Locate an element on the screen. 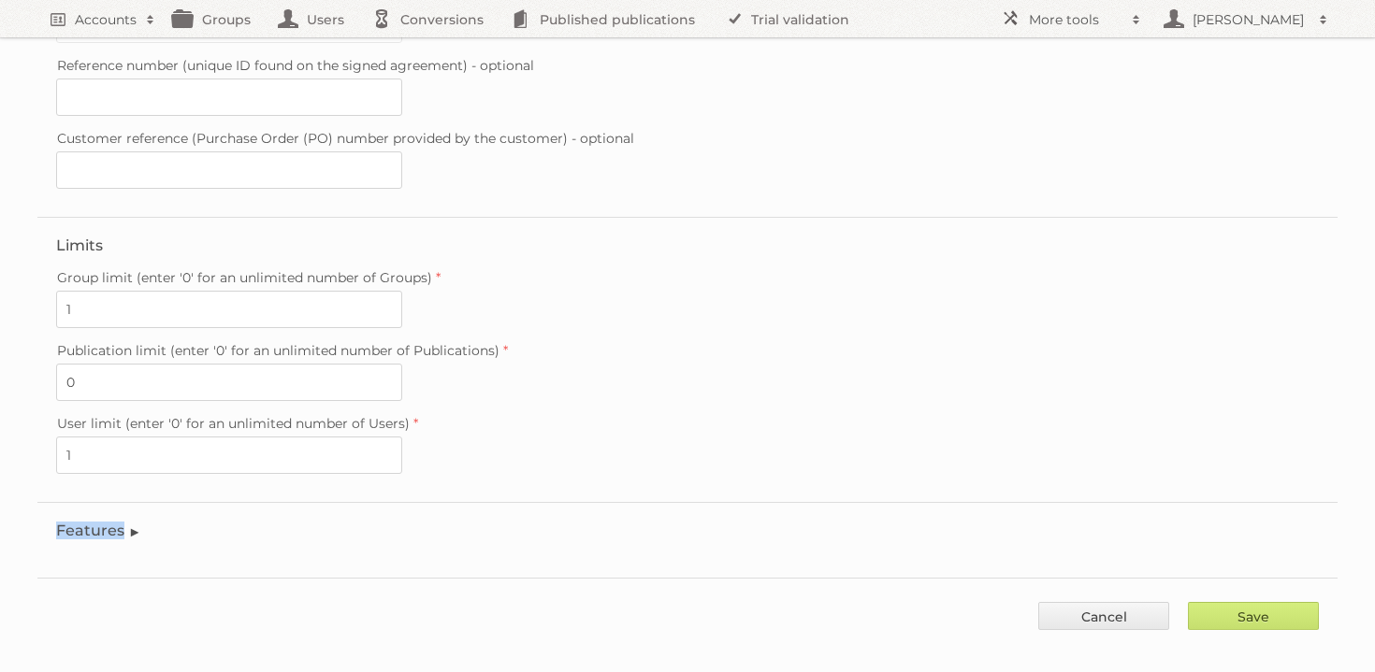  span: User limit (enter '0' for an unlimited number of Users) is located at coordinates (233, 424).